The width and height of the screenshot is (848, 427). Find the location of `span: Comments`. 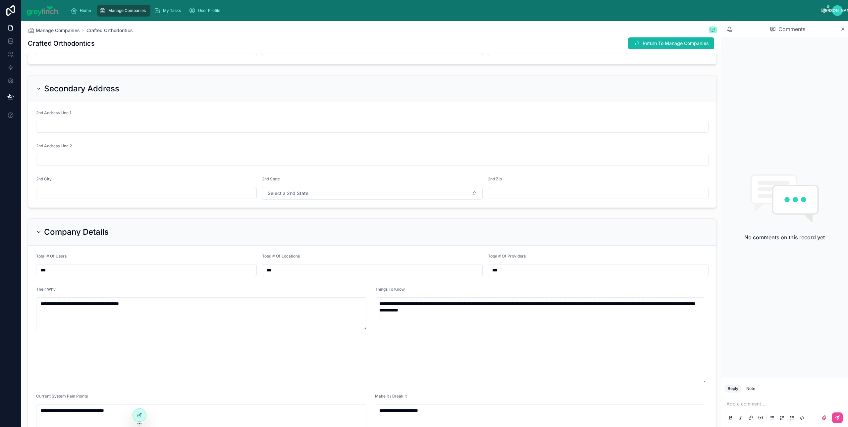

span: Comments is located at coordinates (791, 29).